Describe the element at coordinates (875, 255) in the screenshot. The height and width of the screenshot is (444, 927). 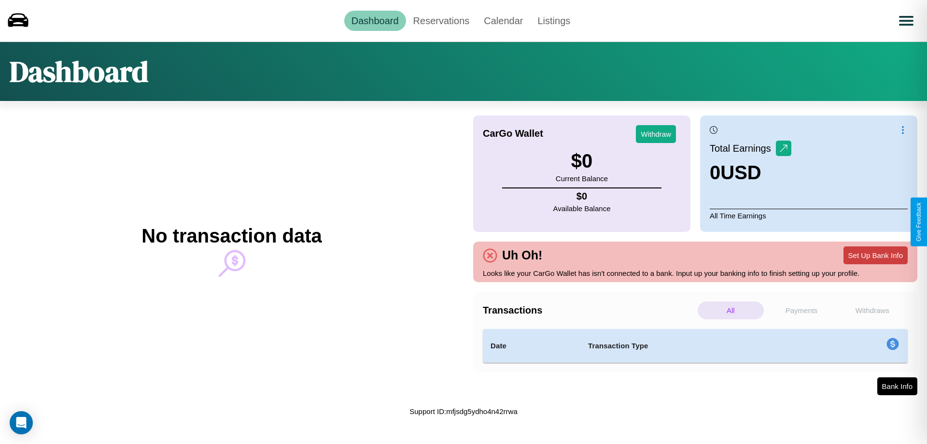
I see `button: Set Up Bank Info` at that location.